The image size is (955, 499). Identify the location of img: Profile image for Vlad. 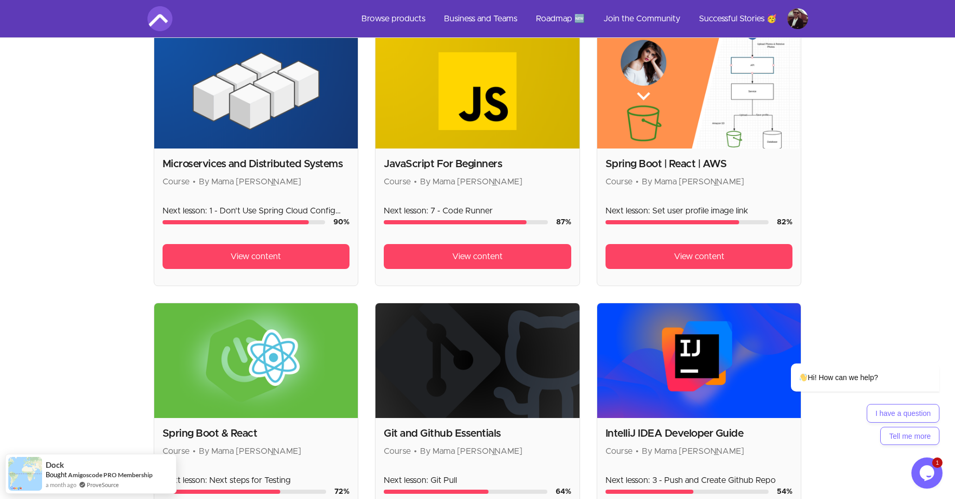
(797, 19).